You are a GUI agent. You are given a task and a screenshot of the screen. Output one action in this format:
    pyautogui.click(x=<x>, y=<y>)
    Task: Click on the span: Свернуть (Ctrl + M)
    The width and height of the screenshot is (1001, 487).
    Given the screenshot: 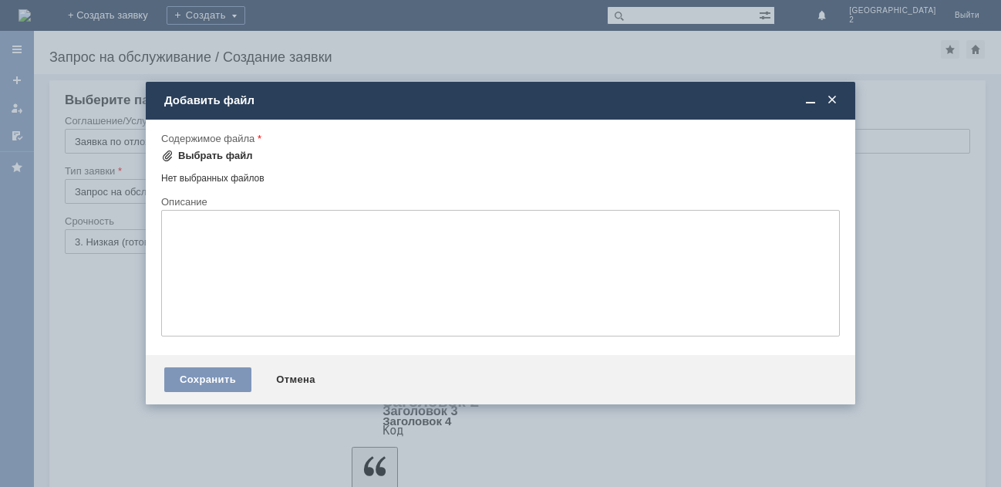 What is the action you would take?
    pyautogui.click(x=811, y=100)
    